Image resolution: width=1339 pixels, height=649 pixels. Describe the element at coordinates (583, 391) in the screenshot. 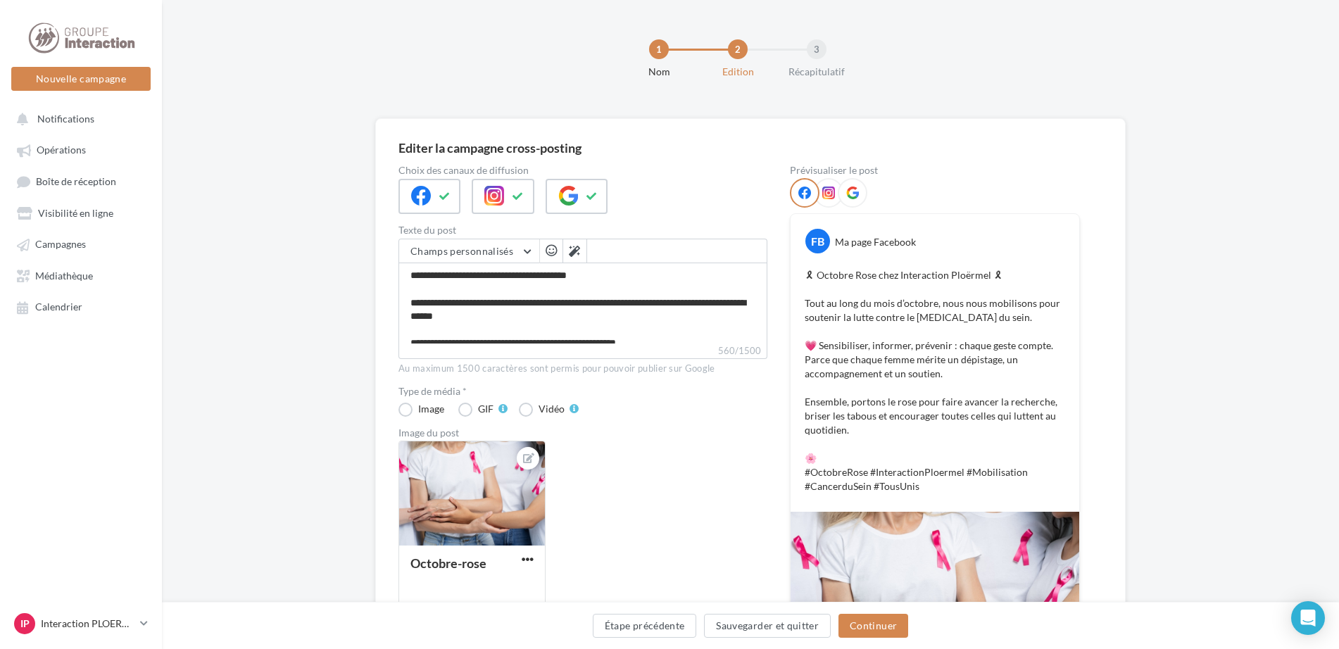

I see `label: Type de média *` at that location.